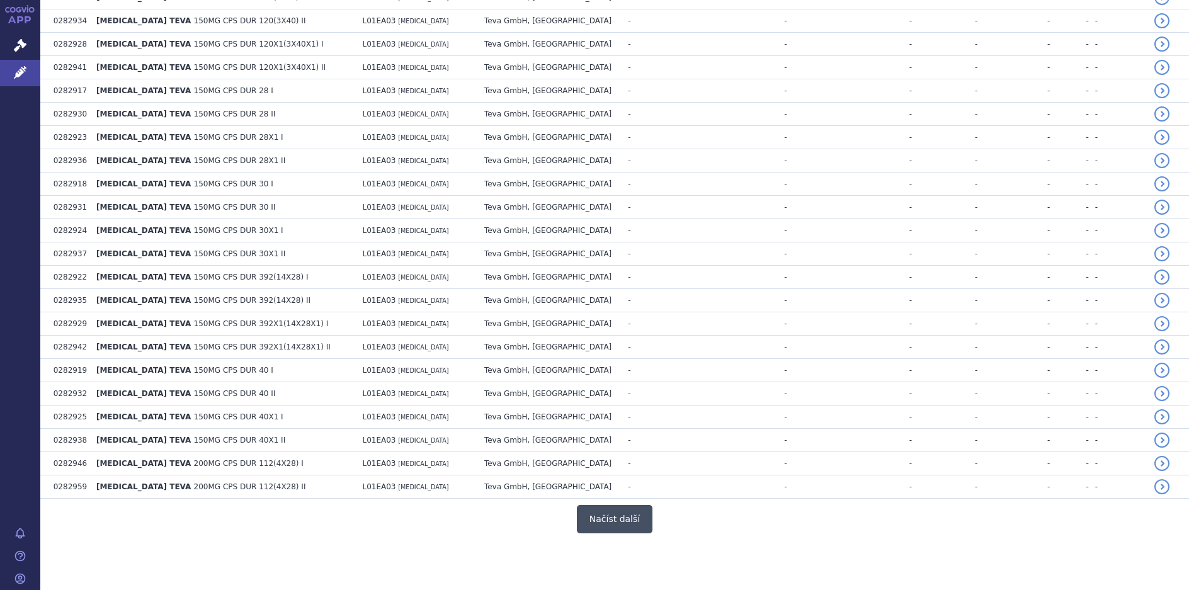  I want to click on td: 0282919, so click(69, 370).